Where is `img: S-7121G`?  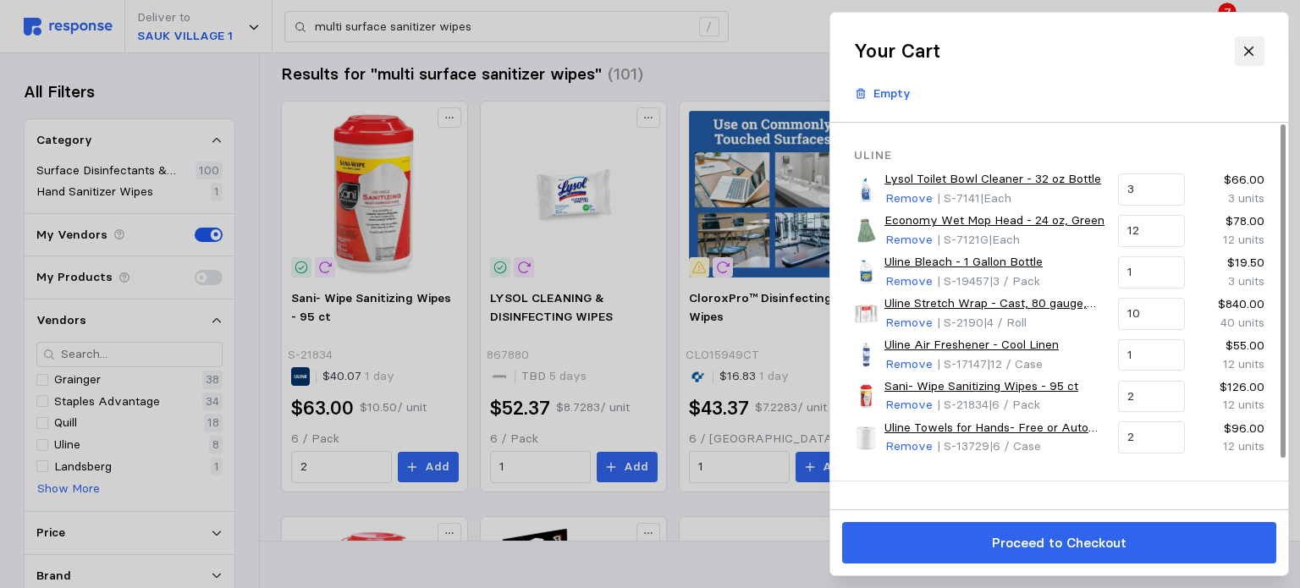 img: S-7121G is located at coordinates (866, 230).